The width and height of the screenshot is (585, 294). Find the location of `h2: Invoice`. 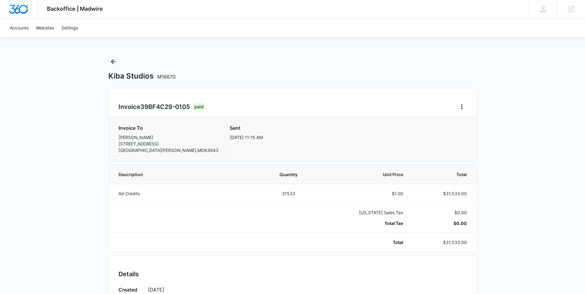

h2: Invoice is located at coordinates (155, 107).